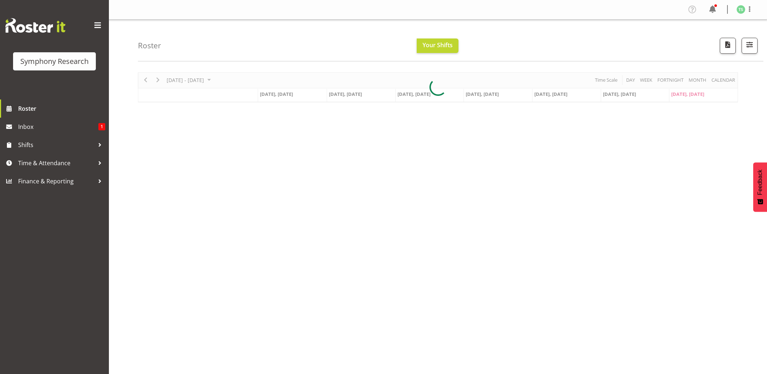 The height and width of the screenshot is (374, 767). What do you see at coordinates (35, 25) in the screenshot?
I see `img: Rosterit website logo` at bounding box center [35, 25].